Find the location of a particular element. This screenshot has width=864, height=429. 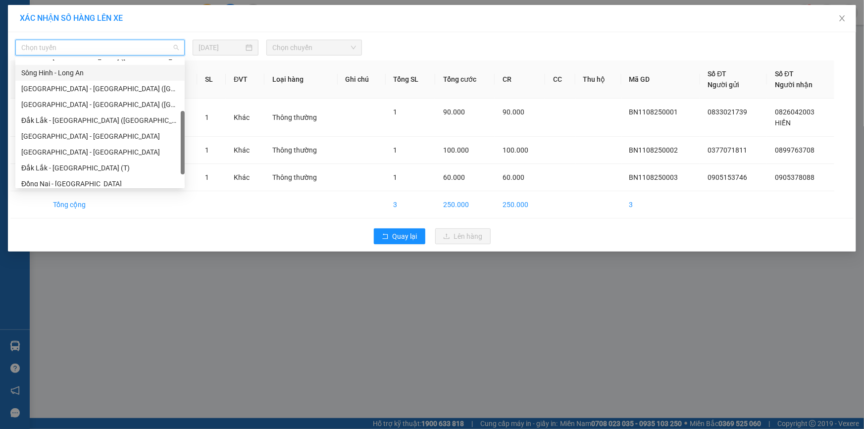

th: Mã GD is located at coordinates (660, 79).